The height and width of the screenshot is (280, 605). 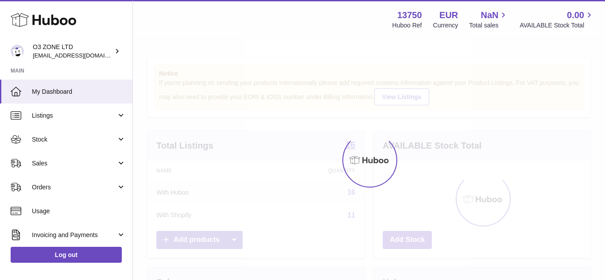 I want to click on span: NaN, so click(x=489, y=15).